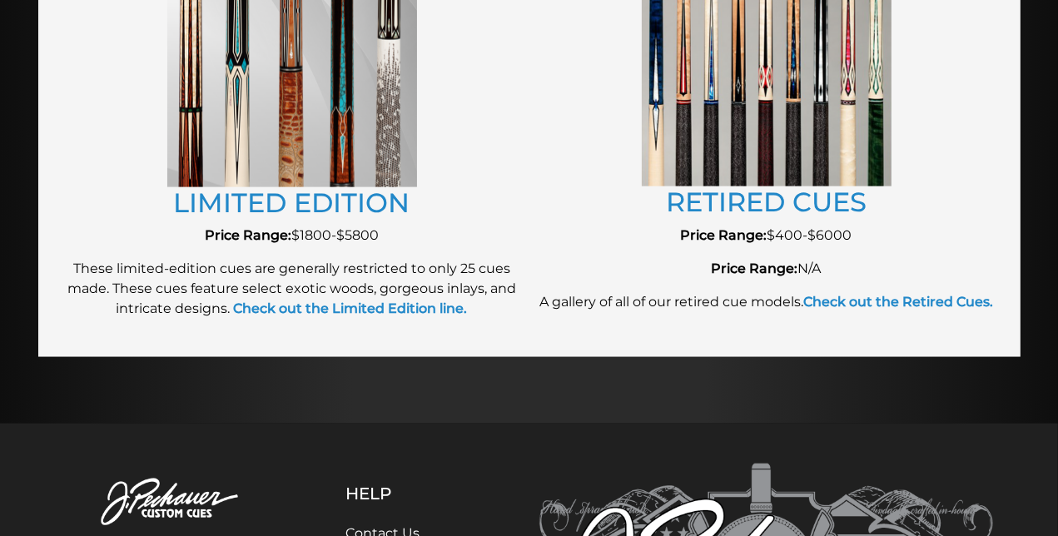 The image size is (1058, 536). Describe the element at coordinates (349, 308) in the screenshot. I see `a: Check out the Limited Edition line.` at that location.